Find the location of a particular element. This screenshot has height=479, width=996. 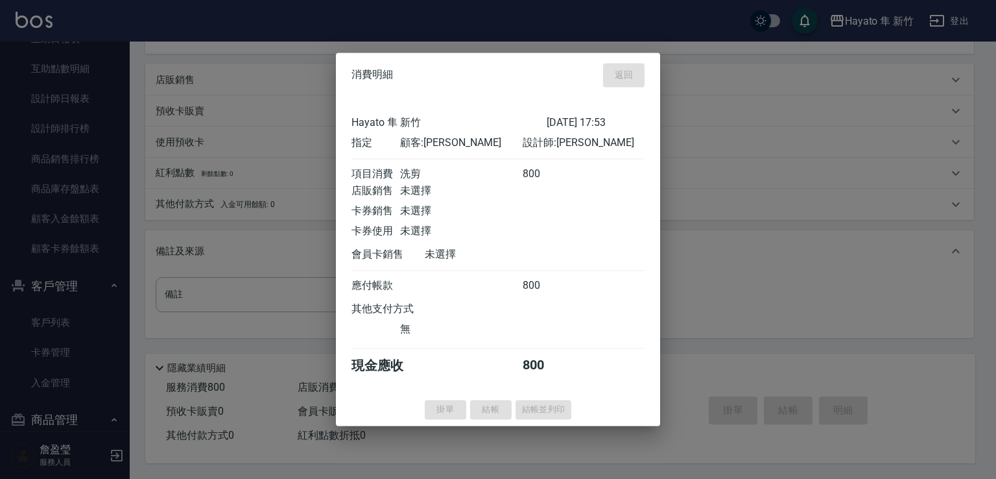

div: 指定 is located at coordinates (376, 143).